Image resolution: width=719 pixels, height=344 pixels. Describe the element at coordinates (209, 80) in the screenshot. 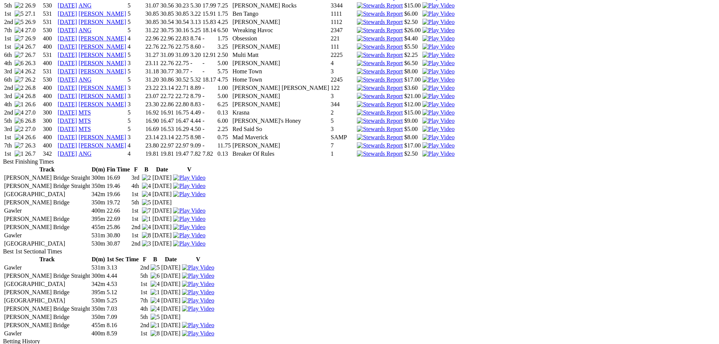

I see `td: 18.17` at that location.